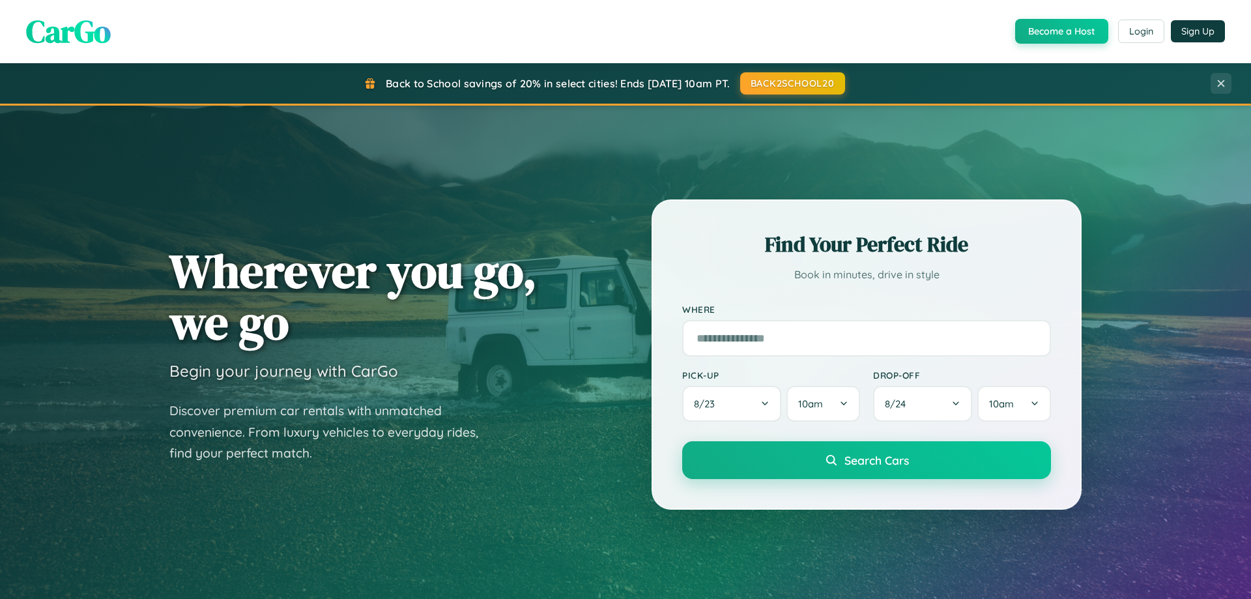 This screenshot has width=1251, height=599. Describe the element at coordinates (1141, 31) in the screenshot. I see `button: Login` at that location.